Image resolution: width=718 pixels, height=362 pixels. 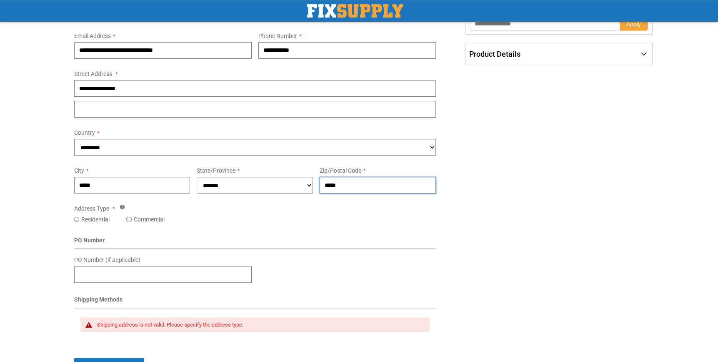 What do you see at coordinates (634, 24) in the screenshot?
I see `span: Apply` at bounding box center [634, 24].